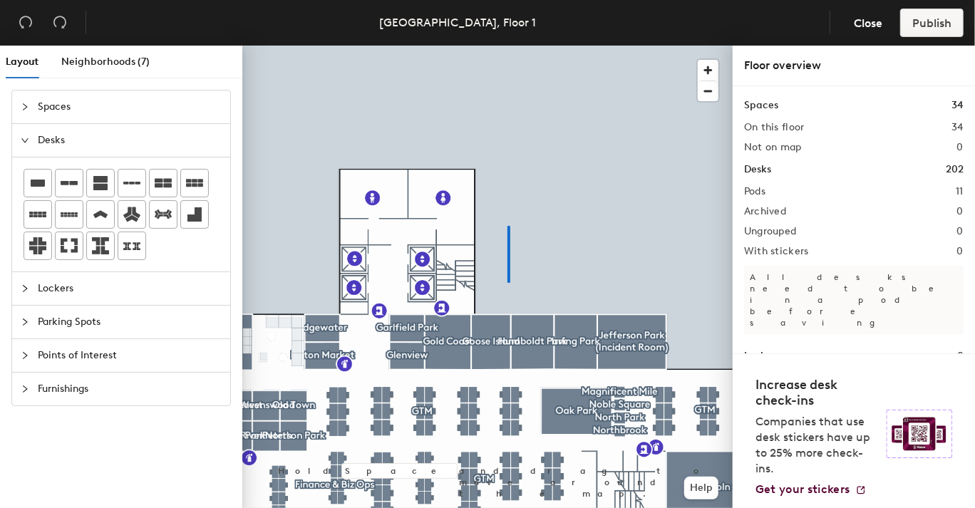 This screenshot has width=975, height=508. I want to click on button: Publish, so click(932, 23).